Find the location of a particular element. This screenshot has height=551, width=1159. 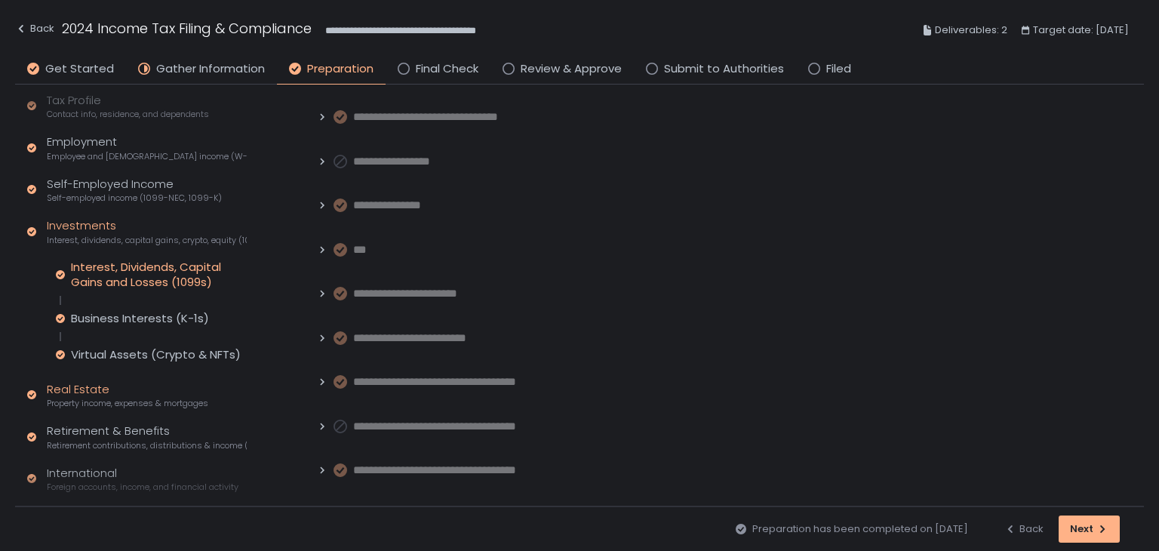

span: Final Check is located at coordinates (447, 69).